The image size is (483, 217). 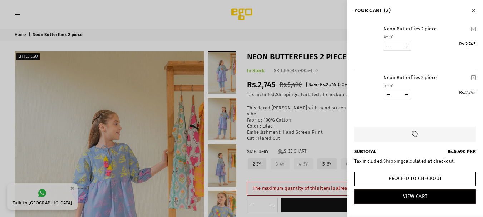 What do you see at coordinates (430, 36) in the screenshot?
I see `div: 4-5Y` at bounding box center [430, 36].